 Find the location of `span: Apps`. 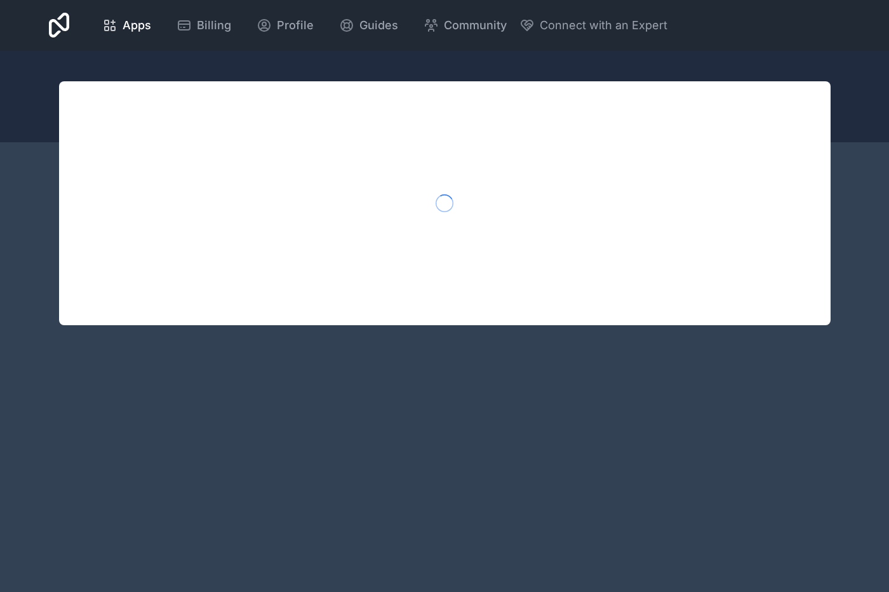

span: Apps is located at coordinates (136, 25).